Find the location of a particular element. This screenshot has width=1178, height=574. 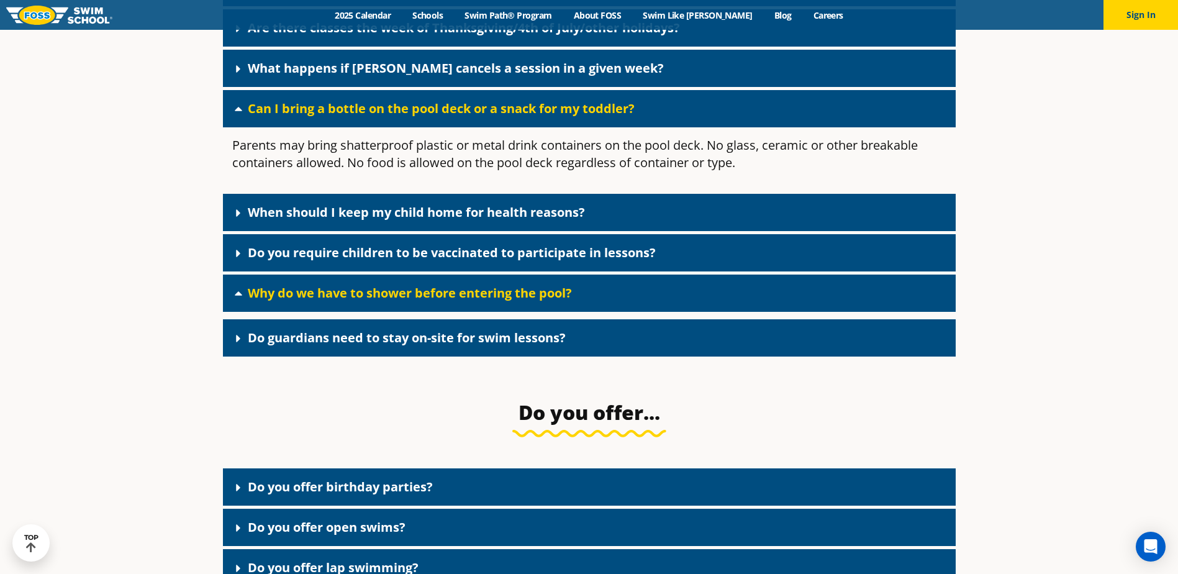

div: Do you offer open swims? is located at coordinates (589, 527).